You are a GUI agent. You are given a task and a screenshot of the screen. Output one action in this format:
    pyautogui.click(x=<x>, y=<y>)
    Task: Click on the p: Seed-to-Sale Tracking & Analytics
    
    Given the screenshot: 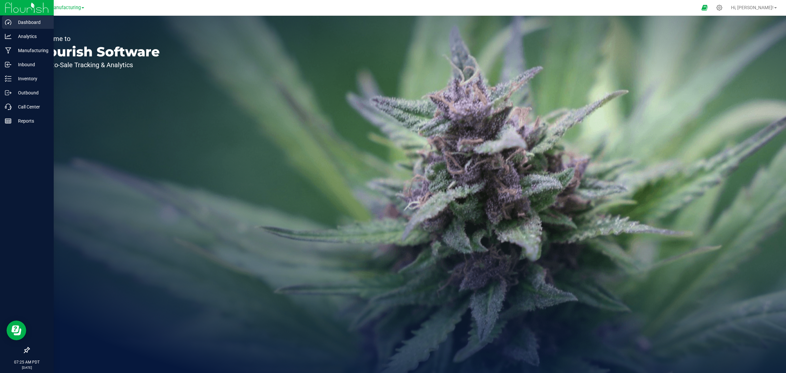 What is the action you would take?
    pyautogui.click(x=98, y=65)
    